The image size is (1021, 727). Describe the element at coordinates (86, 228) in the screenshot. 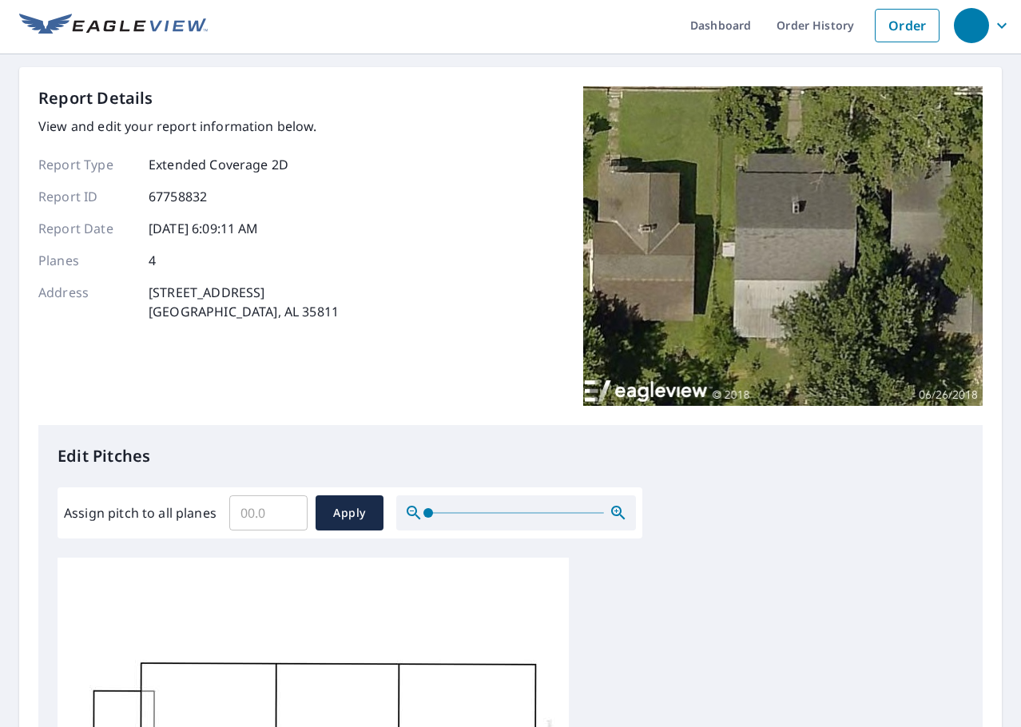

I see `p: Report Date` at that location.